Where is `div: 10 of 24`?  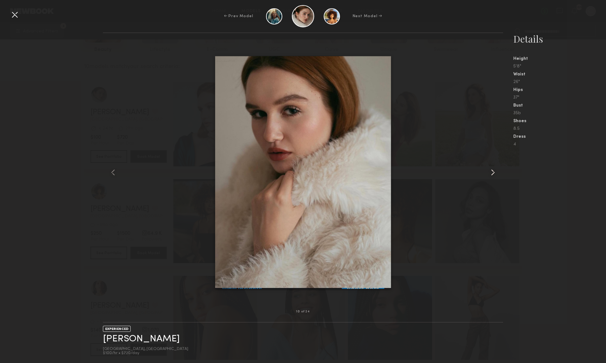 div: 10 of 24 is located at coordinates (303, 312).